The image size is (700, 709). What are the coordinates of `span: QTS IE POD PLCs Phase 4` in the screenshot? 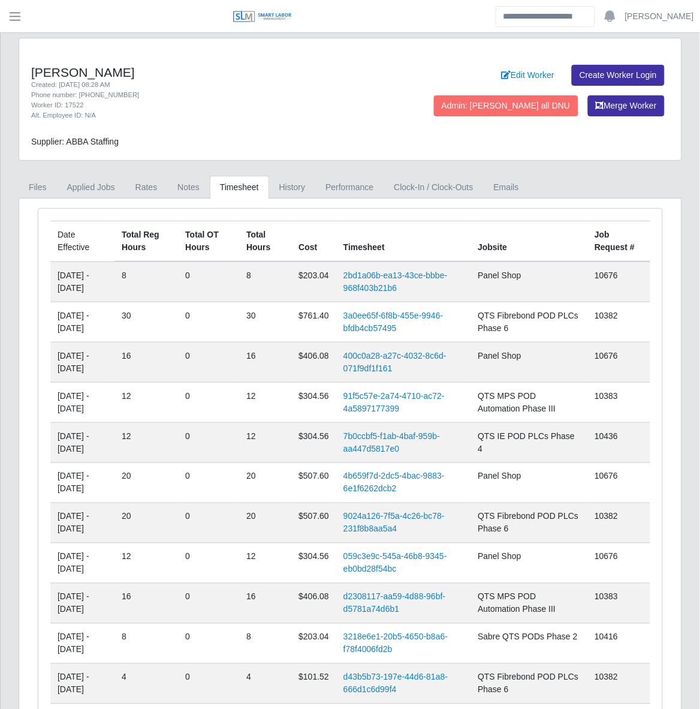 It's located at (526, 442).